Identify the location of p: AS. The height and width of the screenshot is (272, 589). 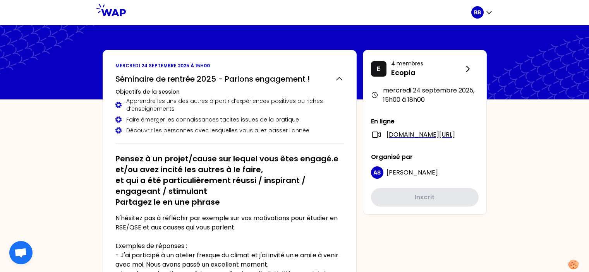
(377, 173).